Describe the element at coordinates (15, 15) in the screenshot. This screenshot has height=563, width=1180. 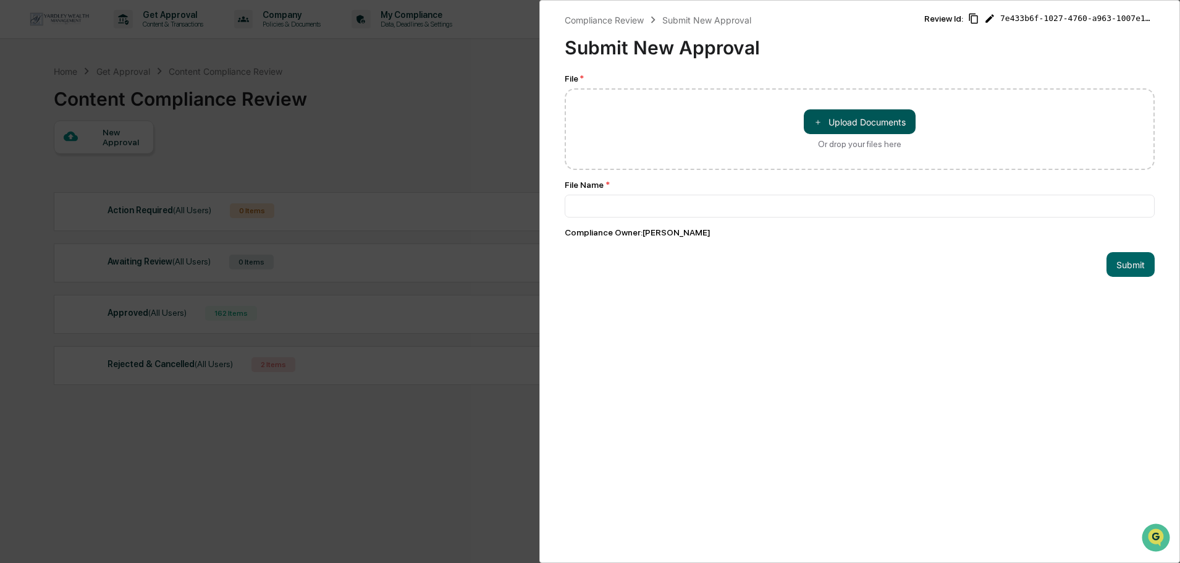
I see `button: Open customer support` at that location.